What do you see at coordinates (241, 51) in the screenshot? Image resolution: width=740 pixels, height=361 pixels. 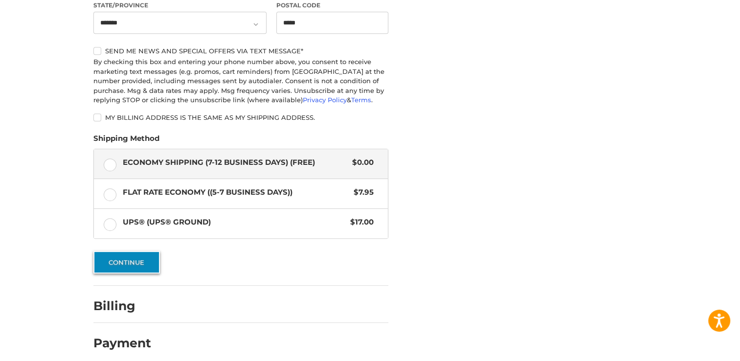 I see `label: Send me news and special offers via text message*` at bounding box center [241, 51].